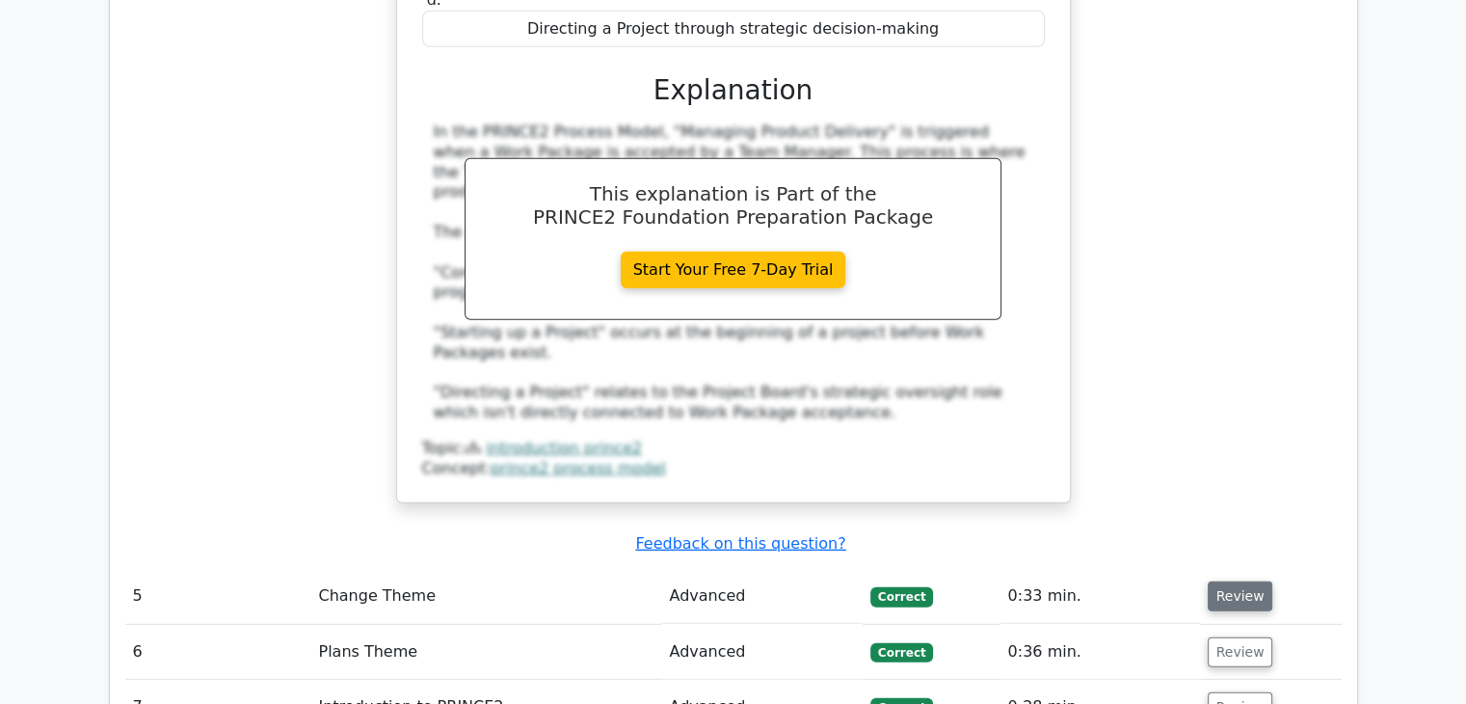  What do you see at coordinates (486, 596) in the screenshot?
I see `td: Change Theme` at bounding box center [486, 596].